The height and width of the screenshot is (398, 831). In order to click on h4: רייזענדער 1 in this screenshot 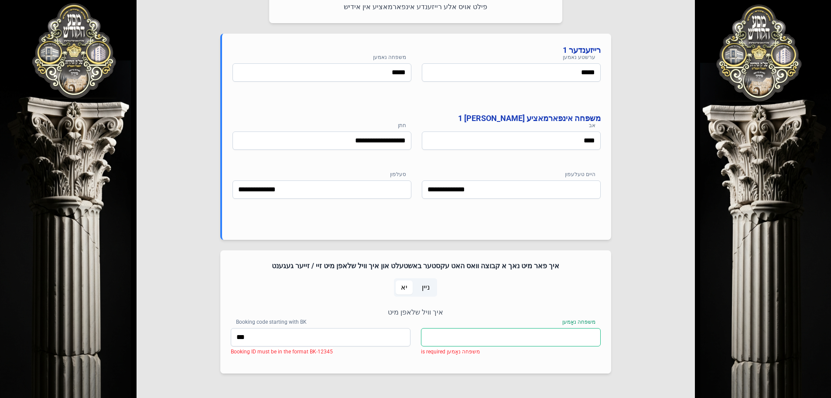, I will do `click(417, 50)`.